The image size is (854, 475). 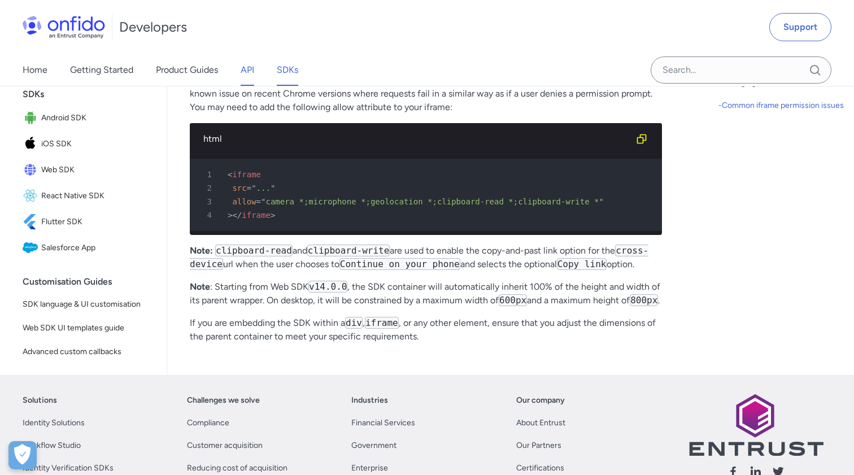 I want to click on img: Onfido Logo, so click(x=64, y=27).